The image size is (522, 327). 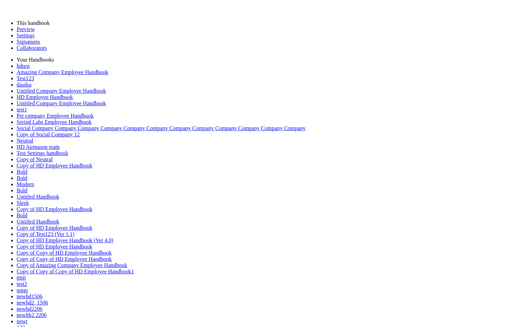 I want to click on a: newhb2 2206, so click(x=32, y=315).